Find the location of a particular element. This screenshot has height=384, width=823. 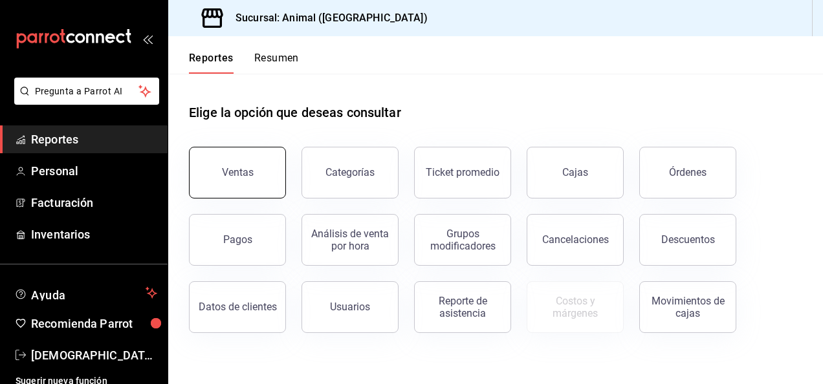

button: Pagos is located at coordinates (237, 240).